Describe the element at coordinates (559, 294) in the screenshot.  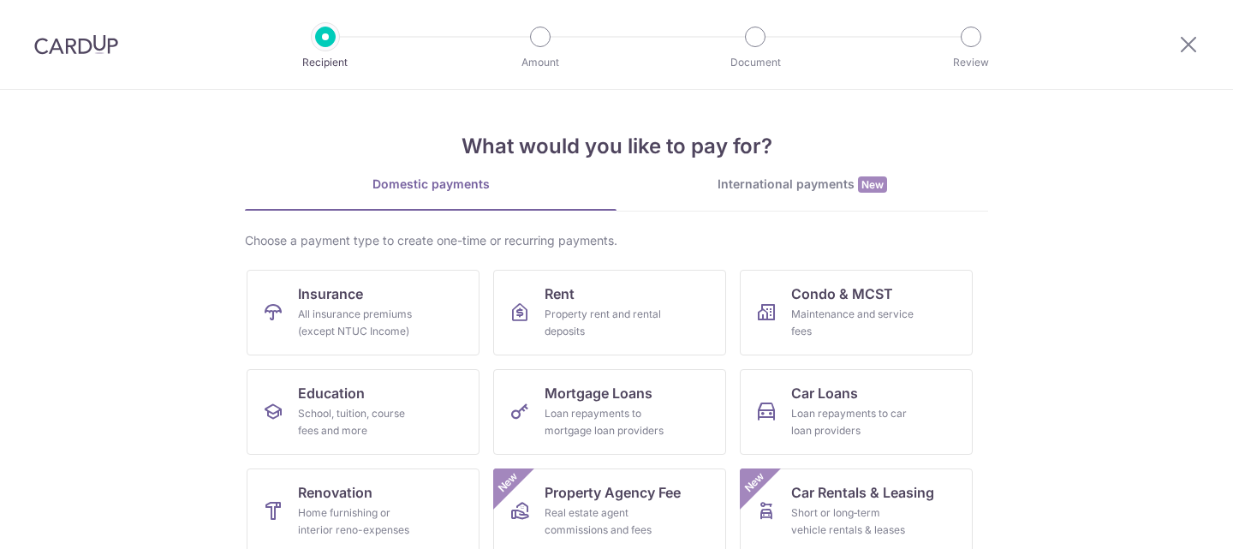
I see `span: Rent` at that location.